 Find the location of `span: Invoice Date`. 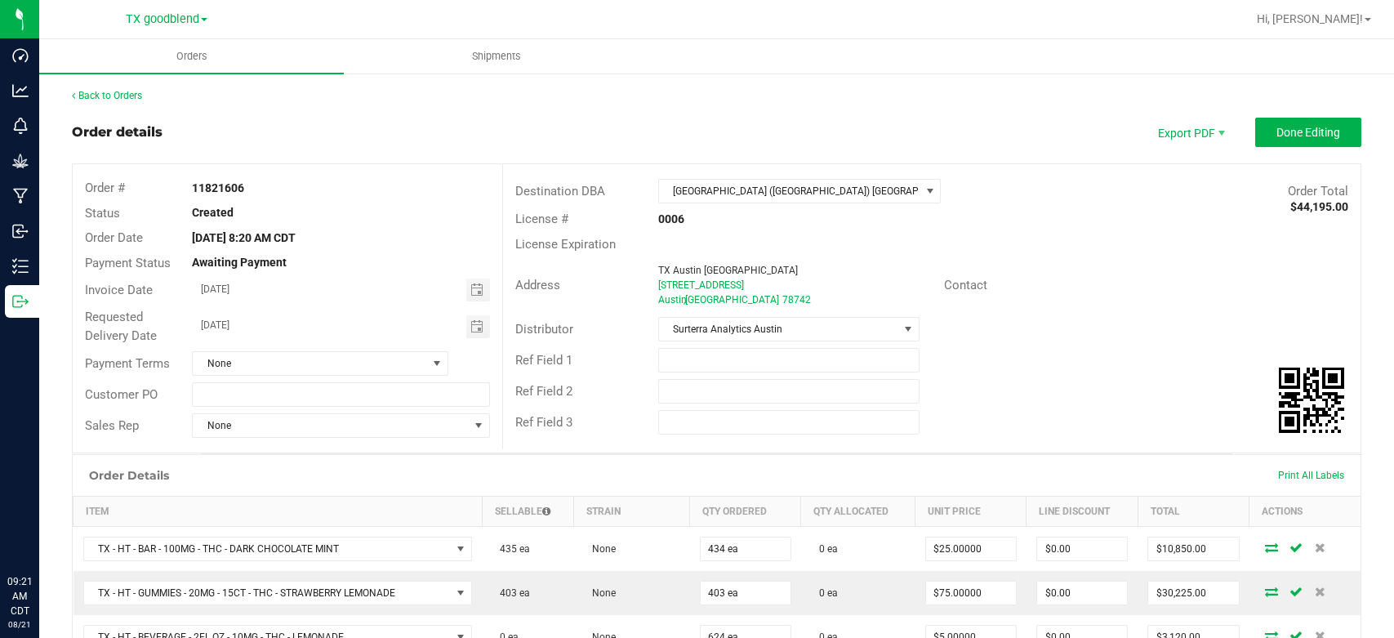

span: Invoice Date is located at coordinates (118, 290).